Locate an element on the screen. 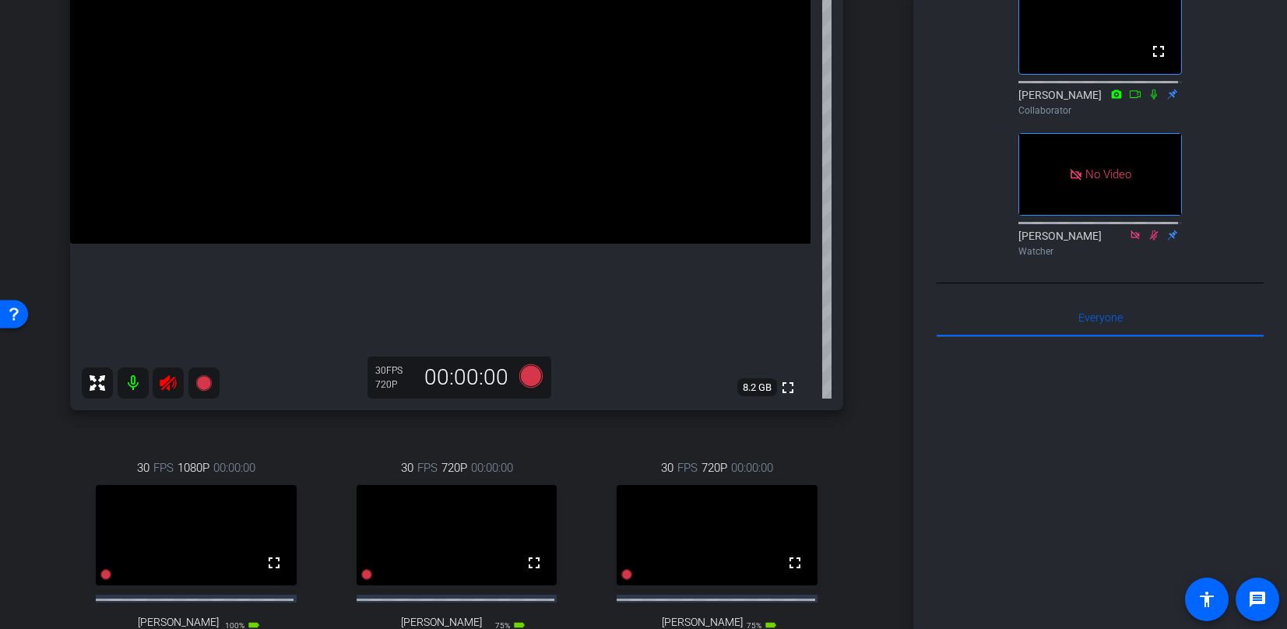  mat-icon: message is located at coordinates (1258, 600).